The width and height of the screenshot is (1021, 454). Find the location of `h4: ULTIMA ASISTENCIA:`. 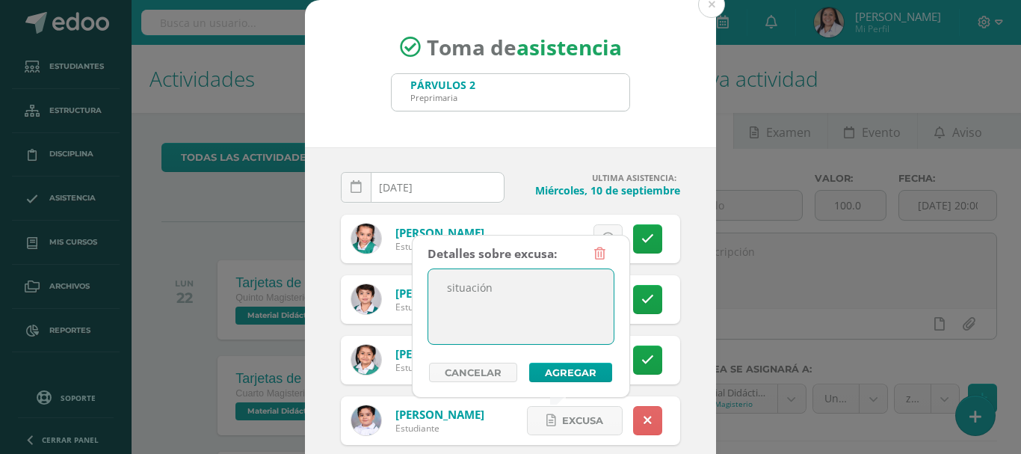

h4: ULTIMA ASISTENCIA: is located at coordinates (598, 177).